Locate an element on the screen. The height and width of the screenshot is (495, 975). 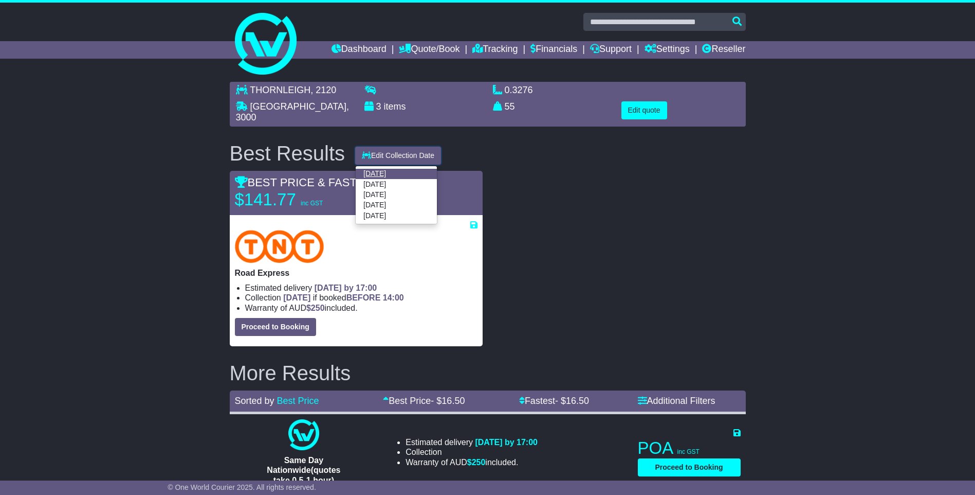
p: $141.77 is located at coordinates (299, 199).